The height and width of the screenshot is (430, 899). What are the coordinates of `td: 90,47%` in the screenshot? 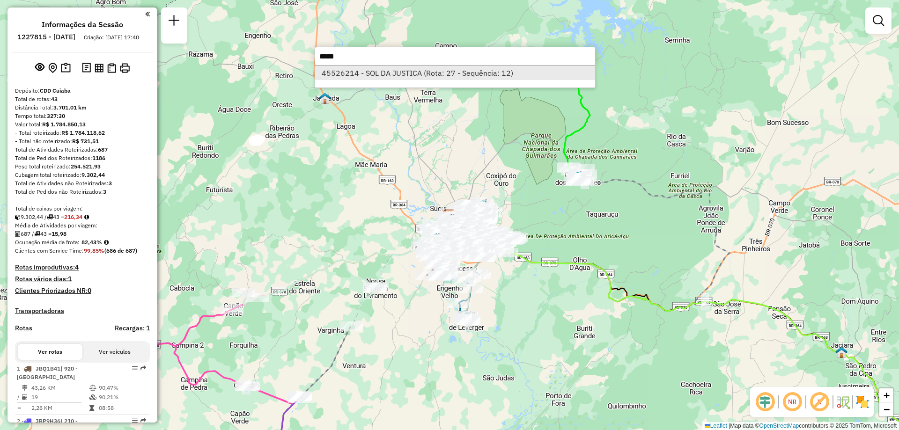 It's located at (122, 388).